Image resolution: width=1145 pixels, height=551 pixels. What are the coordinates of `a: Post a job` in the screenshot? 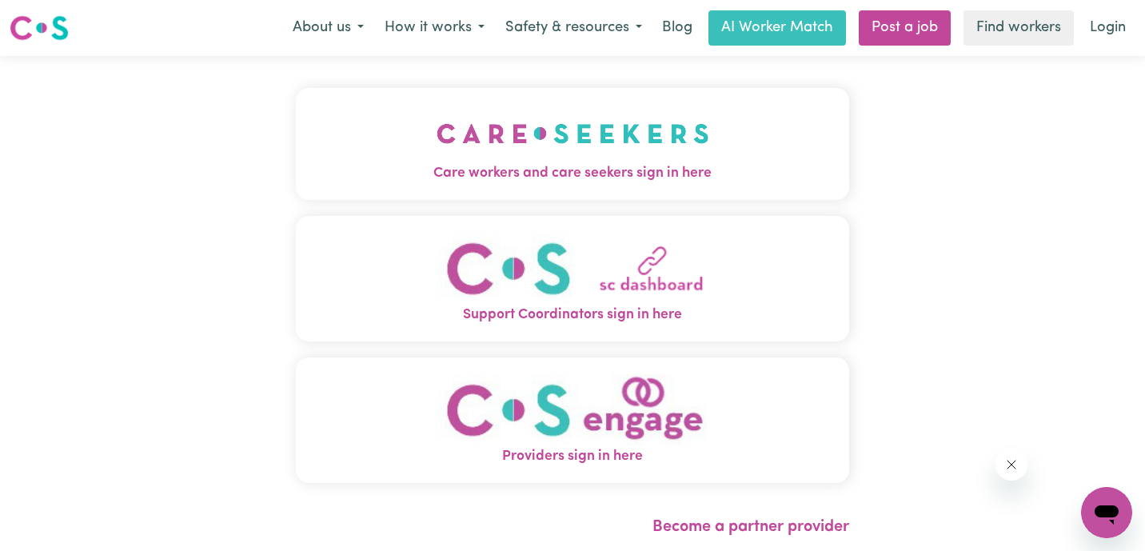 It's located at (904, 28).